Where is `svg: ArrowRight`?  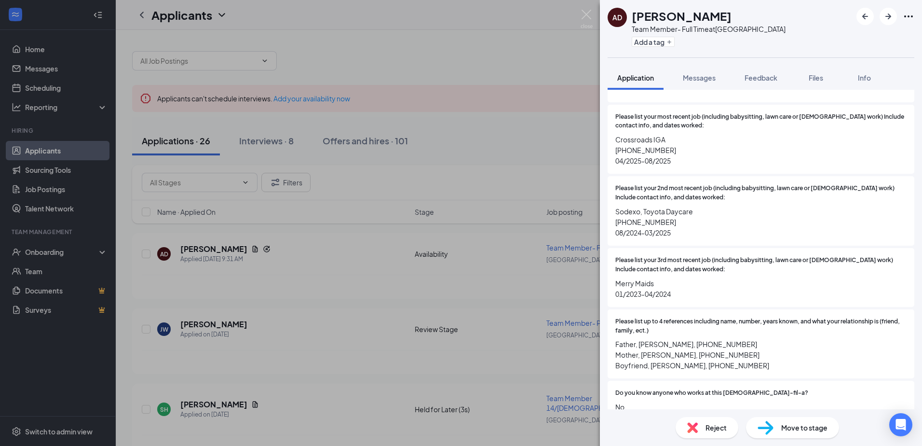 svg: ArrowRight is located at coordinates (888, 16).